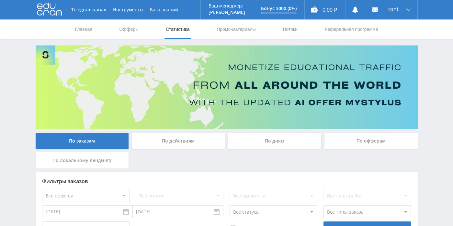  Describe the element at coordinates (290, 29) in the screenshot. I see `a: Потоки` at that location.